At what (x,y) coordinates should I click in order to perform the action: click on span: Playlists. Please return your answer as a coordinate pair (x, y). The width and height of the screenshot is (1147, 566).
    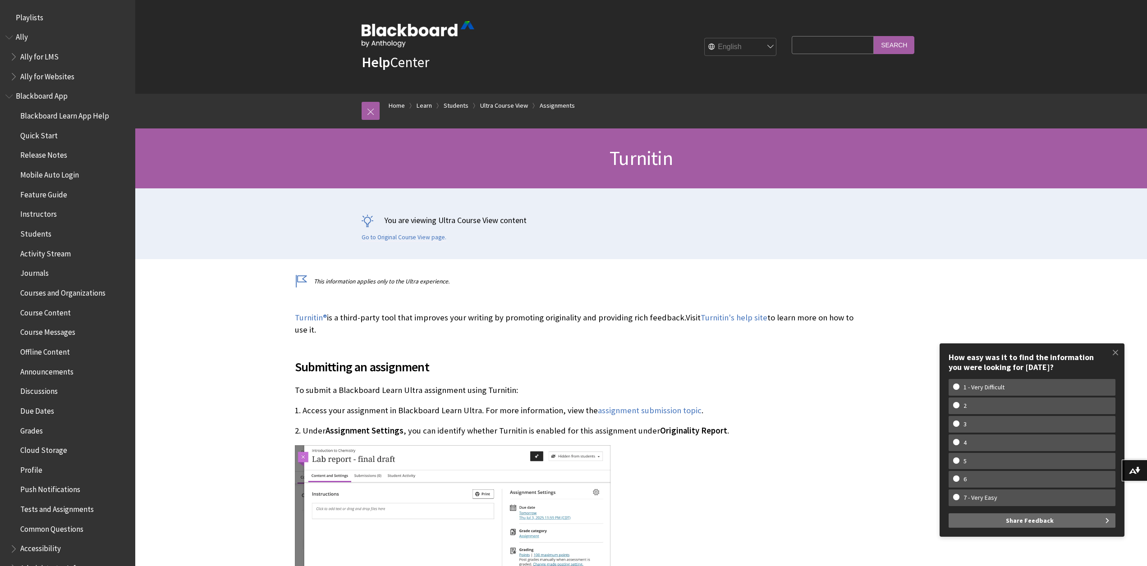
    Looking at the image, I should click on (29, 16).